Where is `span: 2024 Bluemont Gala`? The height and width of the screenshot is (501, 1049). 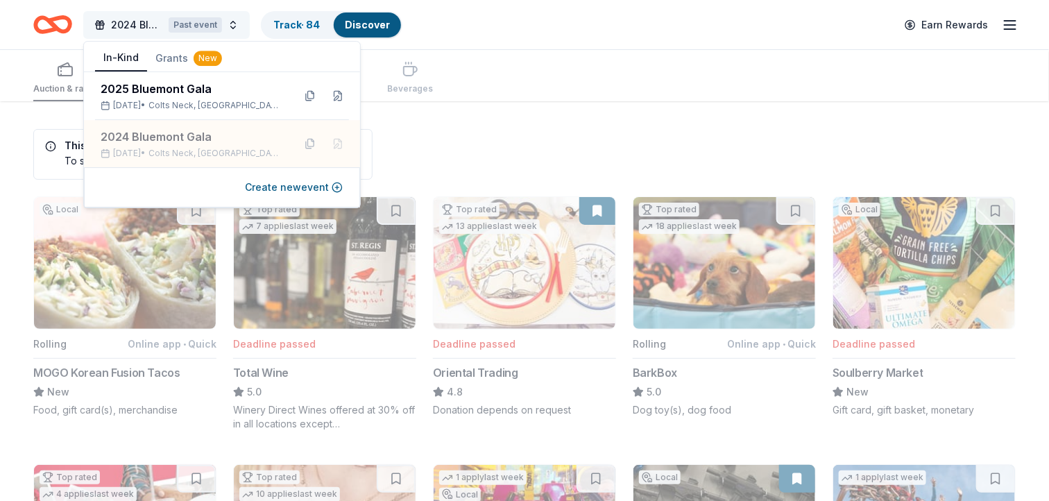
span: 2024 Bluemont Gala is located at coordinates (137, 25).